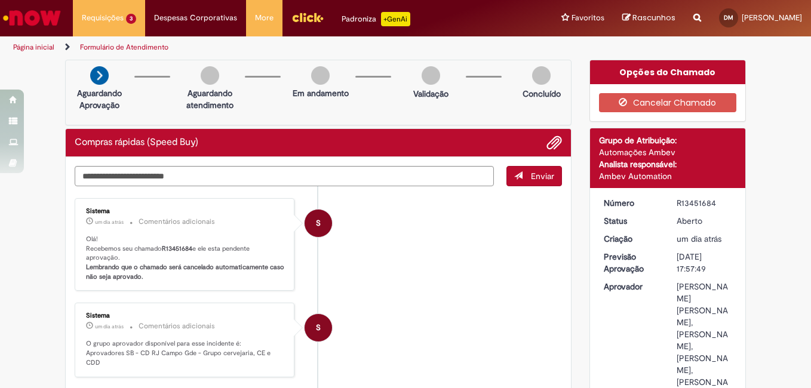  I want to click on button: Cancelar Chamado, so click(668, 103).